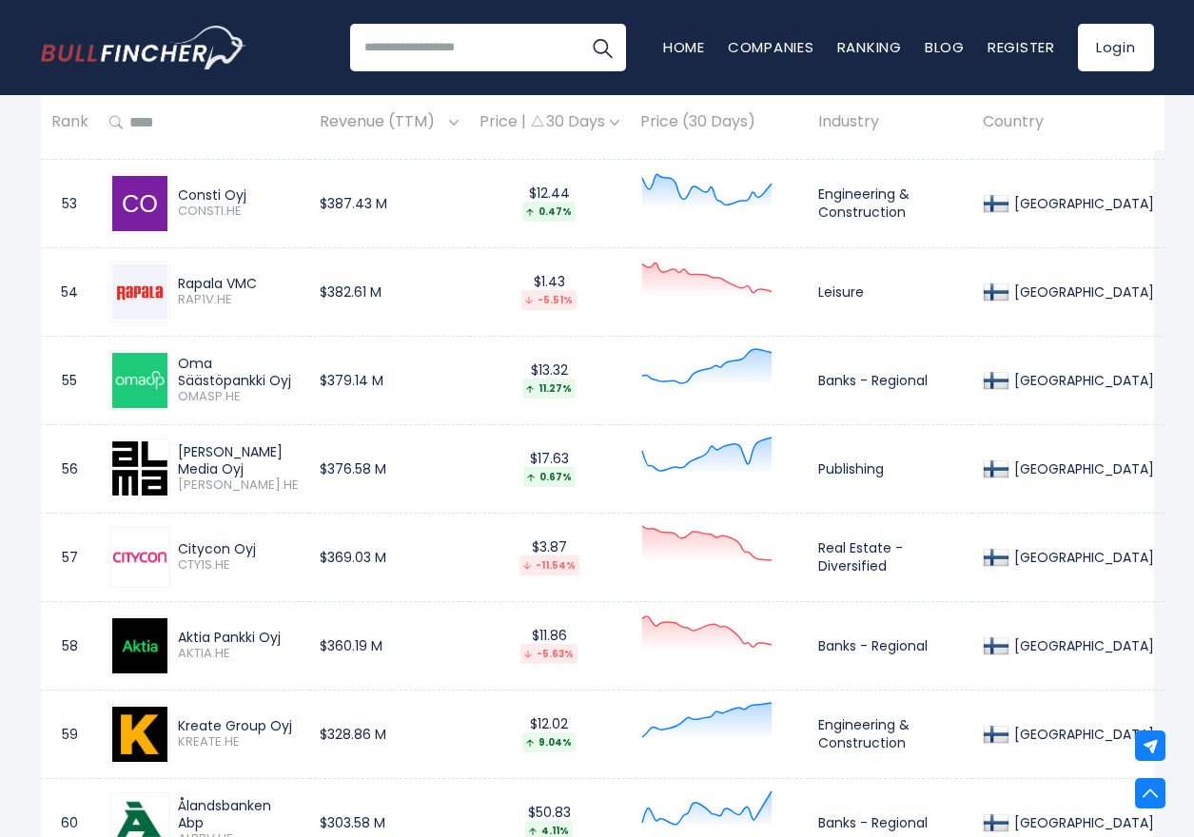 The height and width of the screenshot is (837, 1194). I want to click on a: Go to homepage, so click(143, 48).